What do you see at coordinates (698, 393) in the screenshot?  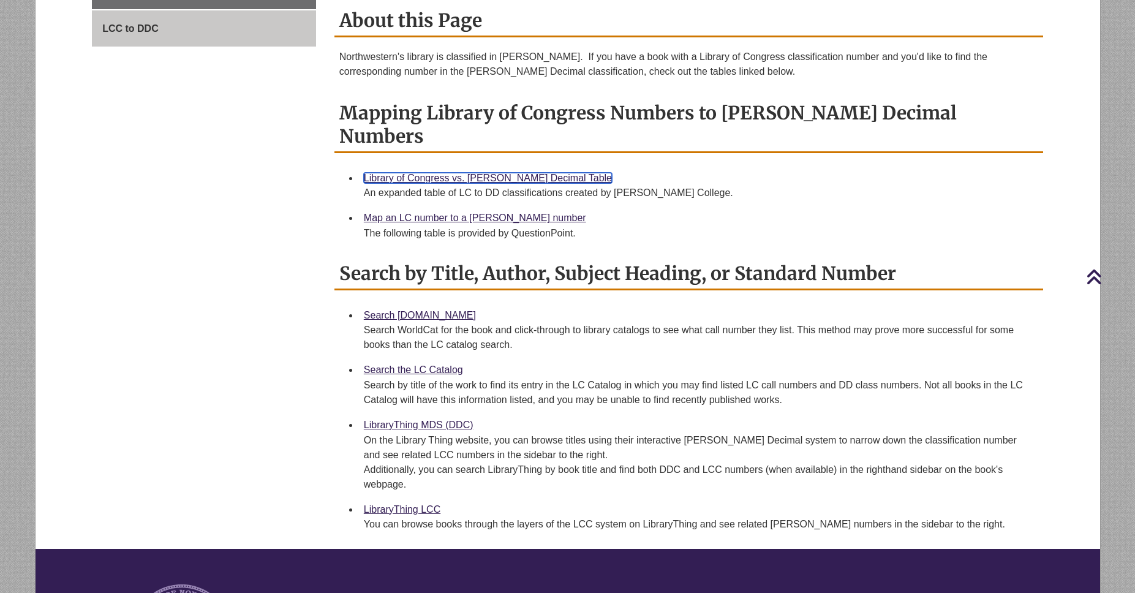 I see `div: Search by title of the work to find its entry in the LC Catalog in which you may find listed LC c...` at bounding box center [698, 393].